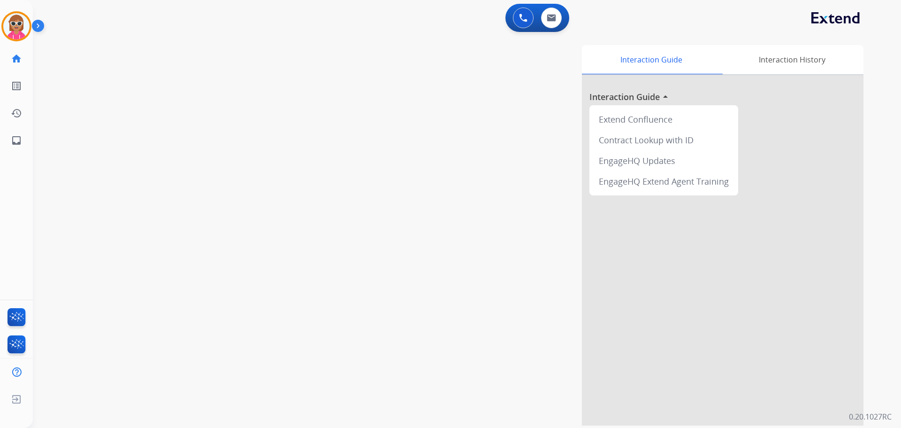 The width and height of the screenshot is (901, 428). What do you see at coordinates (792, 60) in the screenshot?
I see `div: Interaction History` at bounding box center [792, 60].